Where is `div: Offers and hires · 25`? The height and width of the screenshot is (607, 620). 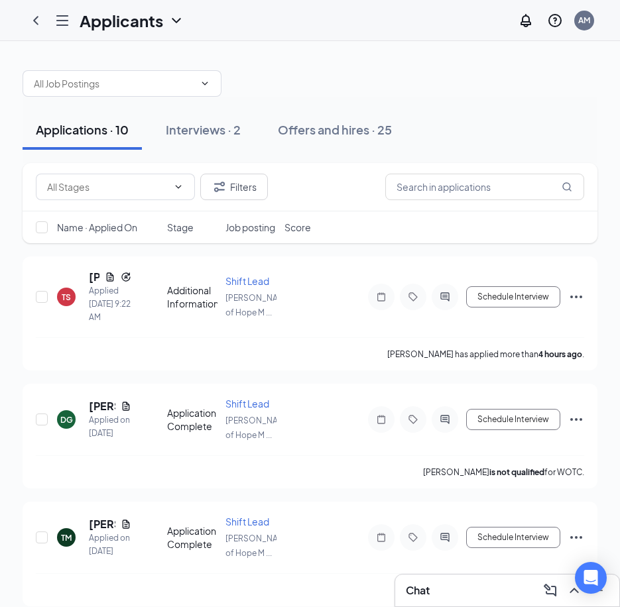 div: Offers and hires · 25 is located at coordinates (335, 129).